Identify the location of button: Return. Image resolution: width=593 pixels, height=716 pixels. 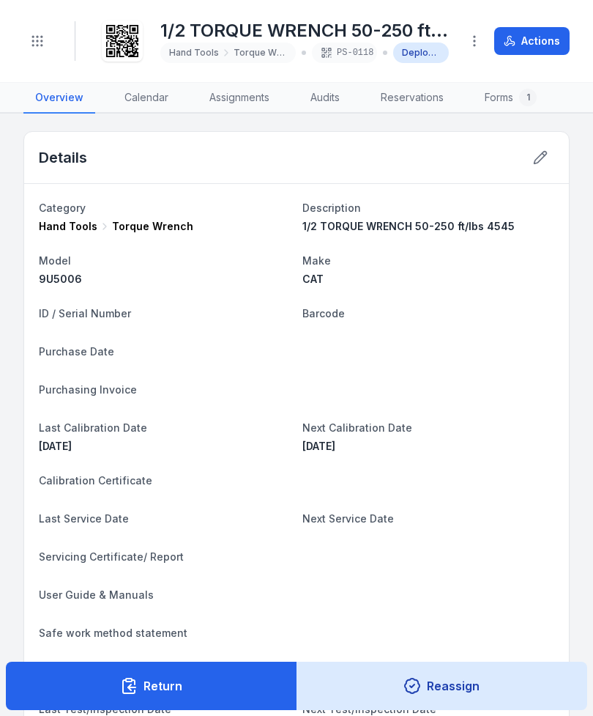
(152, 686).